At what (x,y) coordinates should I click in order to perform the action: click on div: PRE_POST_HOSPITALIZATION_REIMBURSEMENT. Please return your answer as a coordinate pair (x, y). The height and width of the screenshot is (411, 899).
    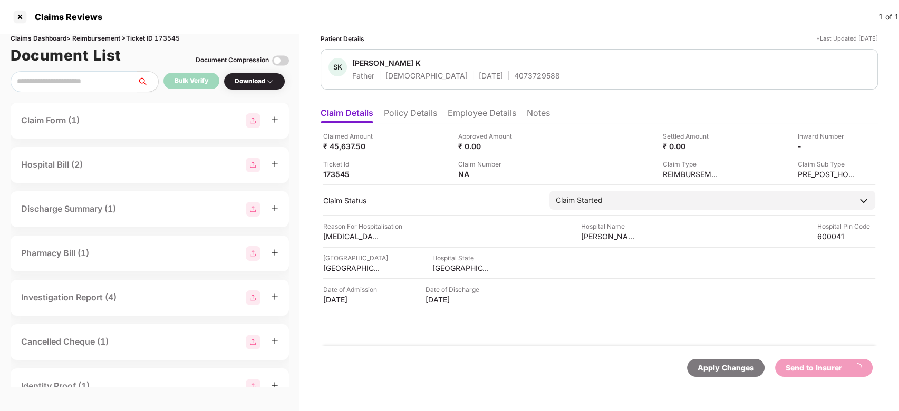
    Looking at the image, I should click on (826, 174).